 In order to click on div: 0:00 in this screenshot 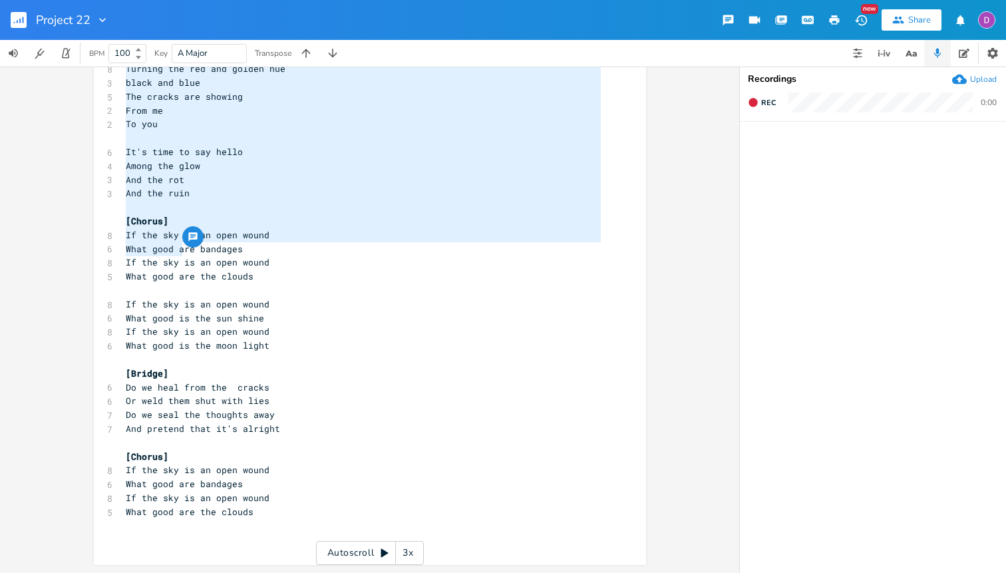, I will do `click(988, 102)`.